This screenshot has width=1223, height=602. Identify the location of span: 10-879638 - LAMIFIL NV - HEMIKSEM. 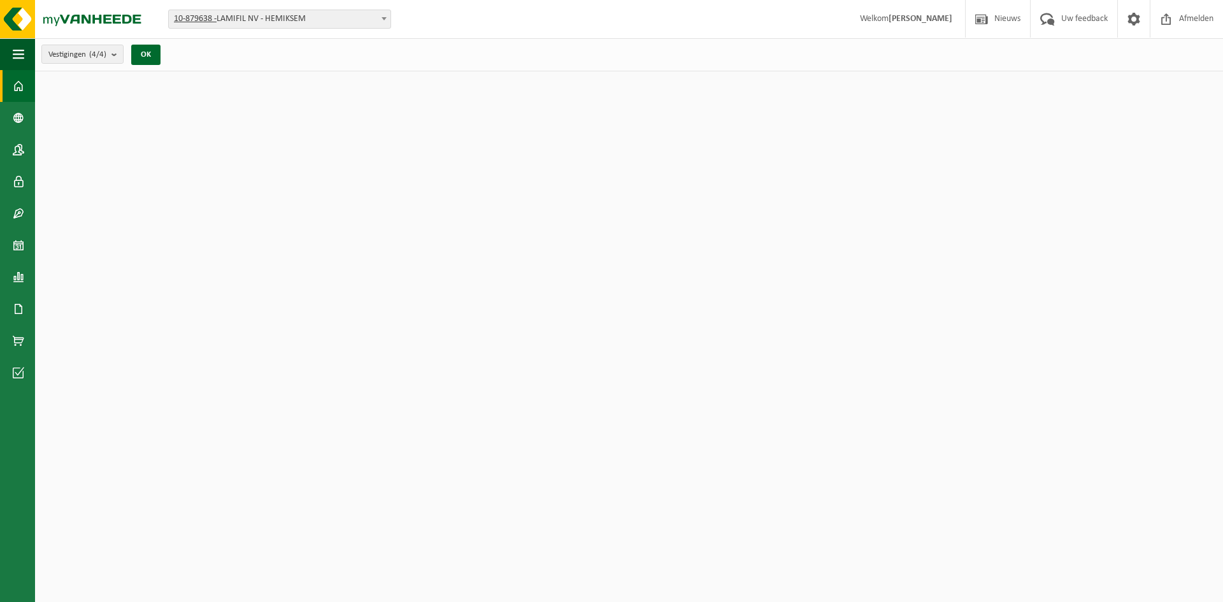
(280, 19).